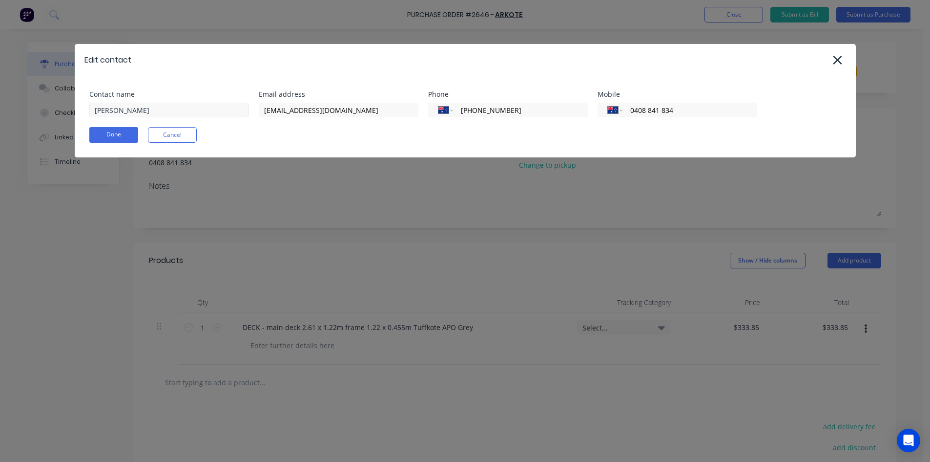 The height and width of the screenshot is (462, 930). I want to click on div: Email address, so click(338, 94).